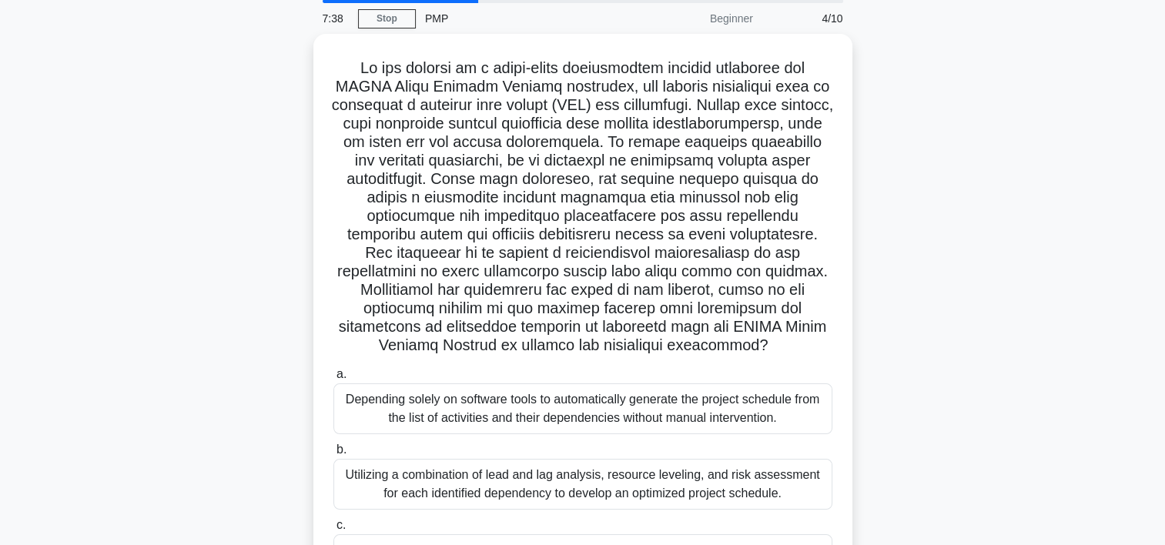  Describe the element at coordinates (336, 18) in the screenshot. I see `div: 7:38` at that location.